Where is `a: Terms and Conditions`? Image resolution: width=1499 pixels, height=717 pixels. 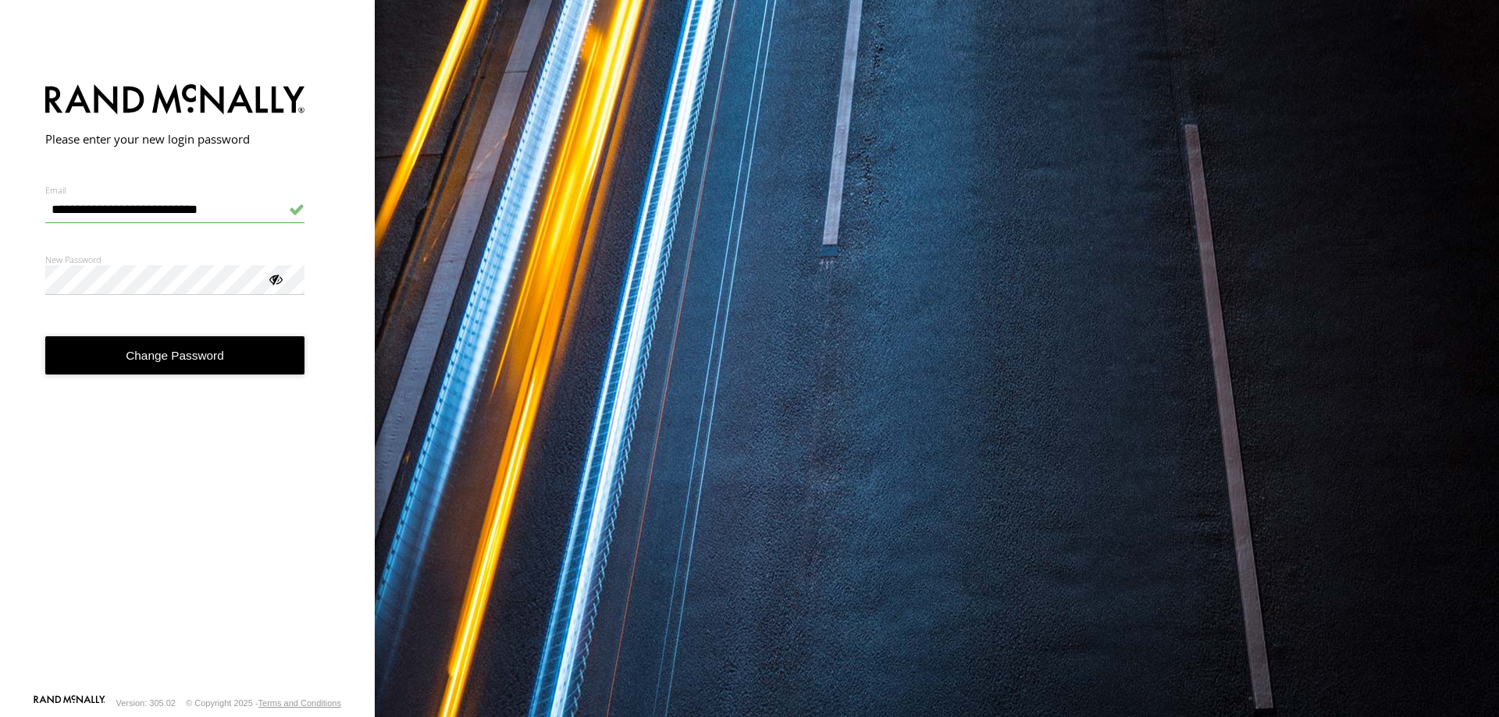 a: Terms and Conditions is located at coordinates (300, 703).